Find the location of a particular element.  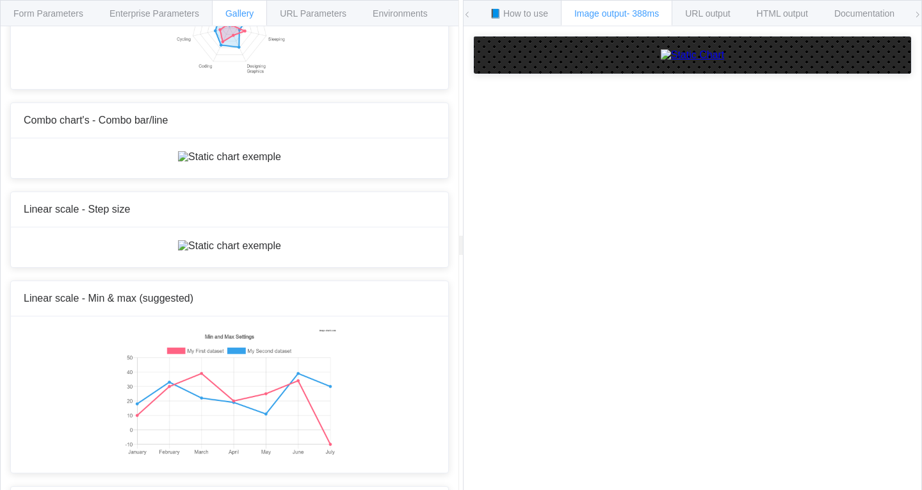

img: Static Chart is located at coordinates (693, 55).